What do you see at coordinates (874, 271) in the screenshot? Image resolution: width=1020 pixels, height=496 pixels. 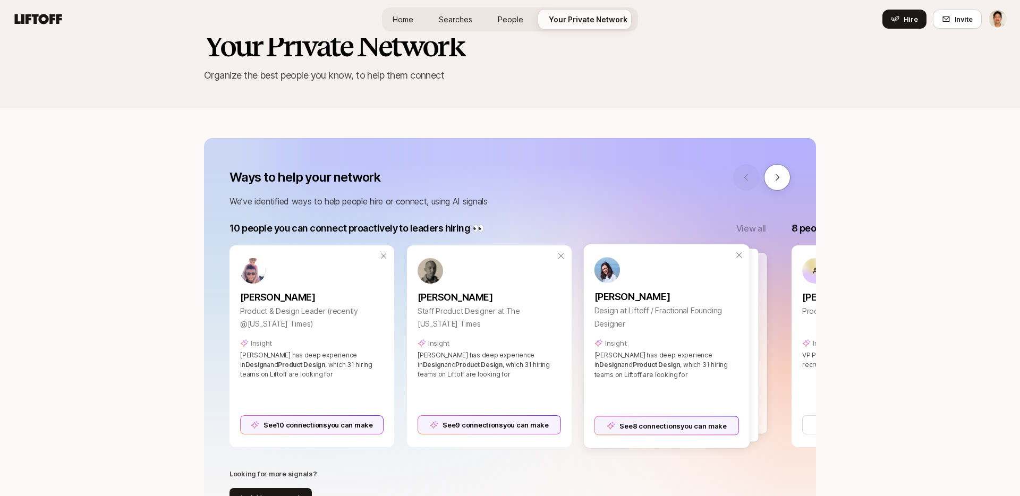 I see `a: A` at bounding box center [874, 271].